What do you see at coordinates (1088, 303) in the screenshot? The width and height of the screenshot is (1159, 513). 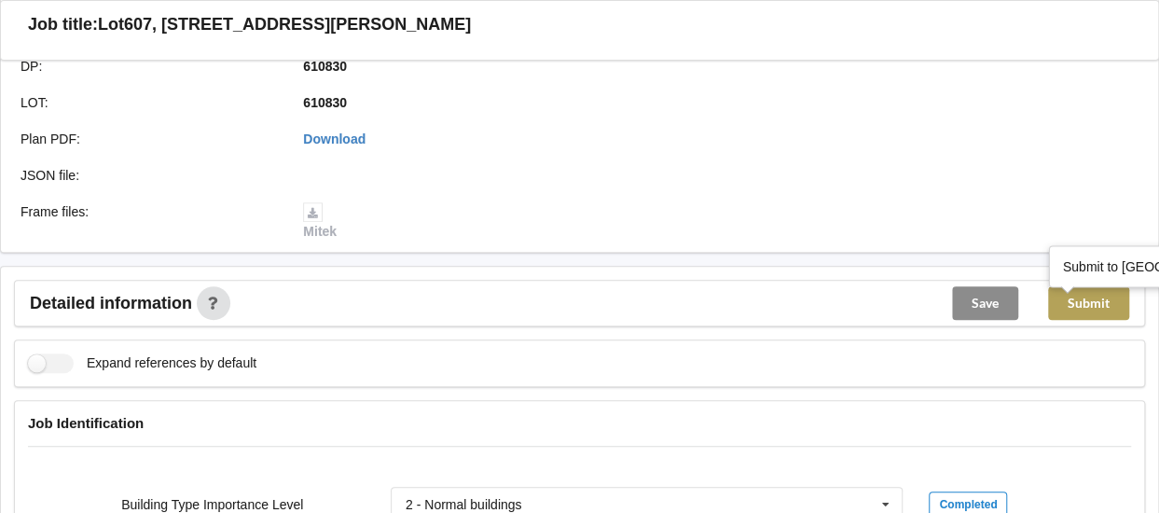 I see `button: Submit` at bounding box center [1088, 303].